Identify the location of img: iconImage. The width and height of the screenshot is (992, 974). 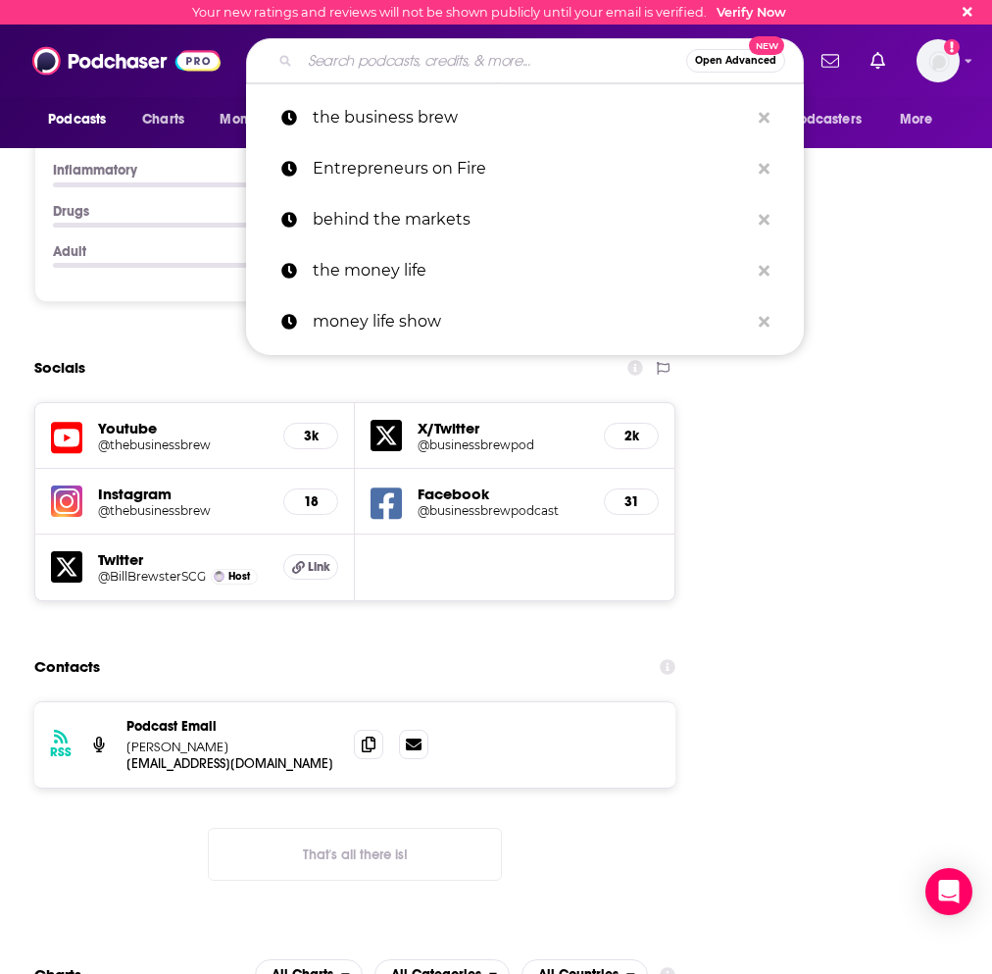
(67, 501).